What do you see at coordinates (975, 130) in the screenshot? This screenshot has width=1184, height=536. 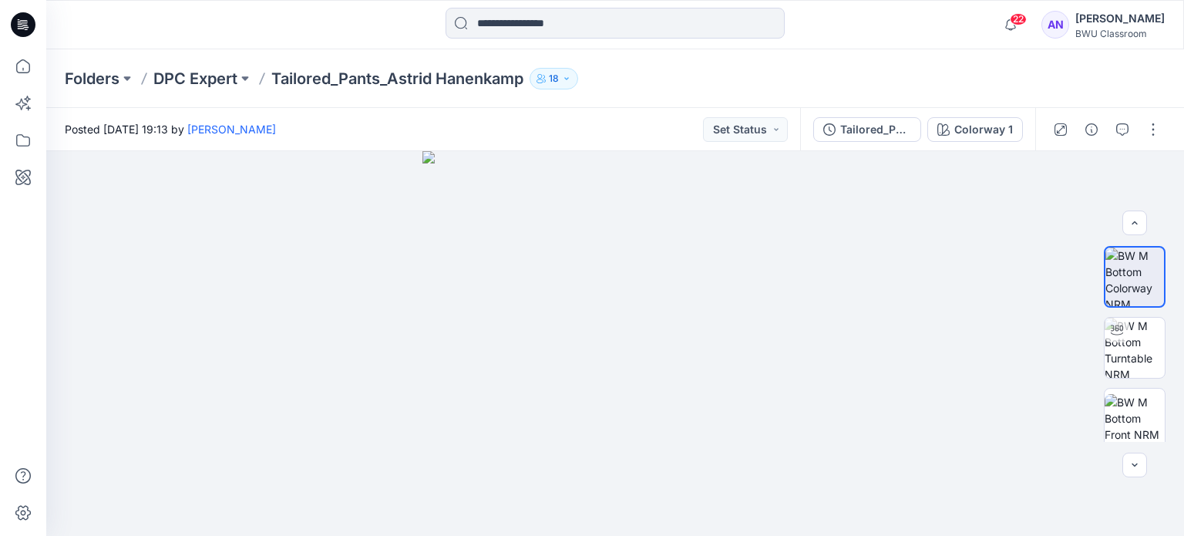 I see `button: Colorway 1` at bounding box center [975, 130].